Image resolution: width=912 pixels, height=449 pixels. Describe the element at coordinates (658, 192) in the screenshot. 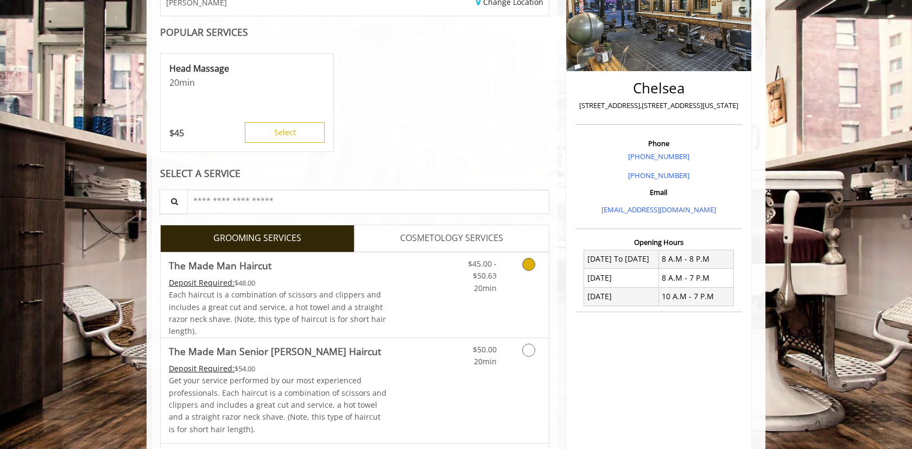

I see `h3: Email` at that location.